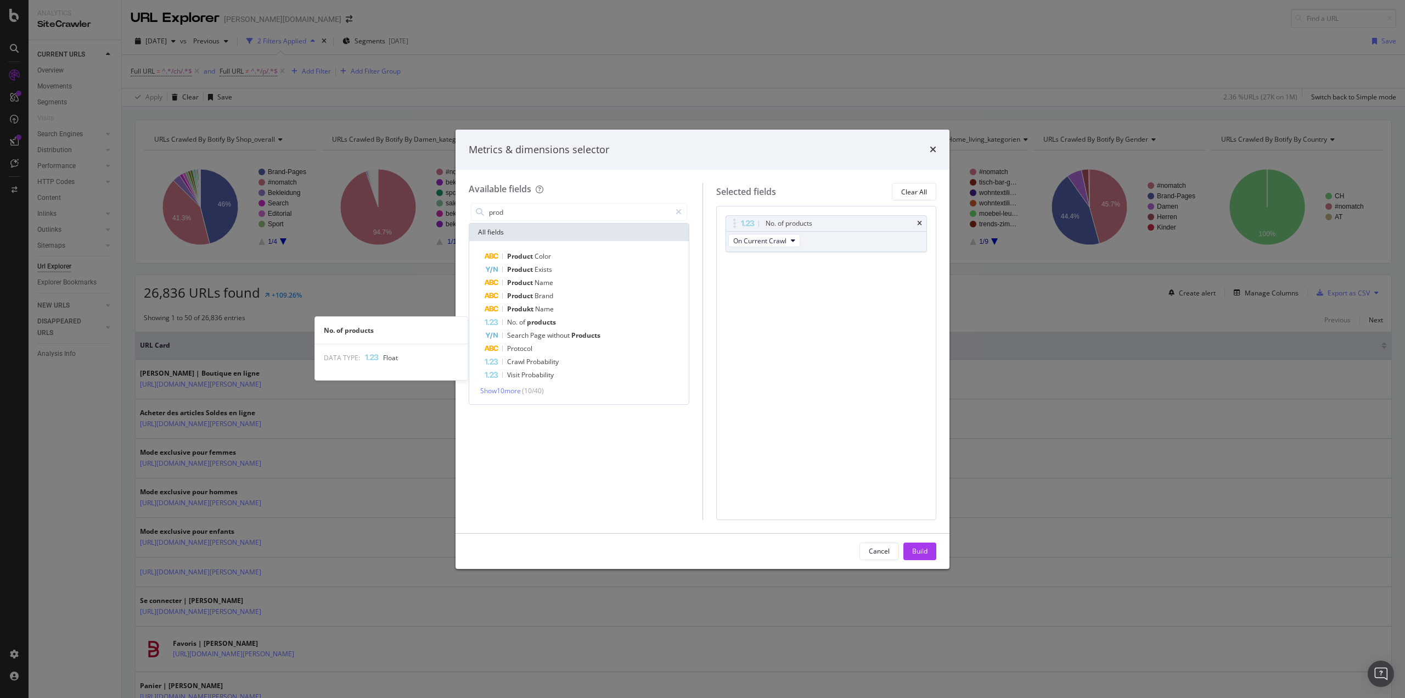 This screenshot has height=698, width=1405. Describe the element at coordinates (746, 192) in the screenshot. I see `div: Selected fields` at that location.